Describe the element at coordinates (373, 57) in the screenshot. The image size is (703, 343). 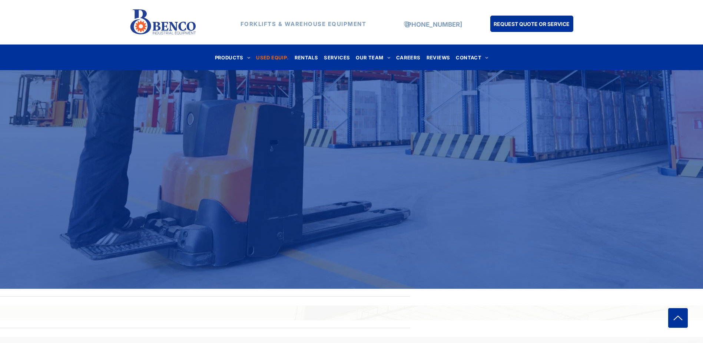
I see `a: OUR TEAM` at that location.